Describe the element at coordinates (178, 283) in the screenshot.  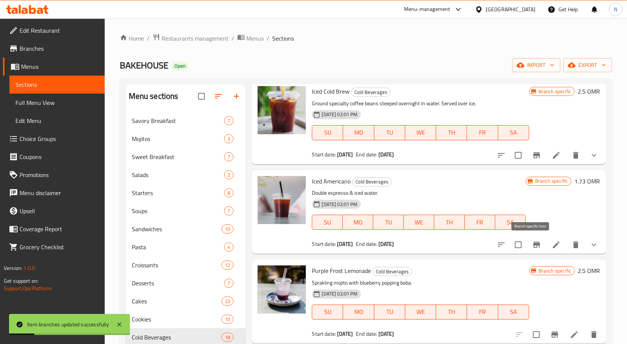
I see `div: Desserts` at that location.